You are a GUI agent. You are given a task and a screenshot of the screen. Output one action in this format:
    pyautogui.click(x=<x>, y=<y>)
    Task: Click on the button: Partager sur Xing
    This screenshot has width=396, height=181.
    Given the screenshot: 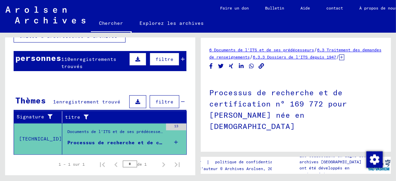 What is the action you would take?
    pyautogui.click(x=231, y=66)
    